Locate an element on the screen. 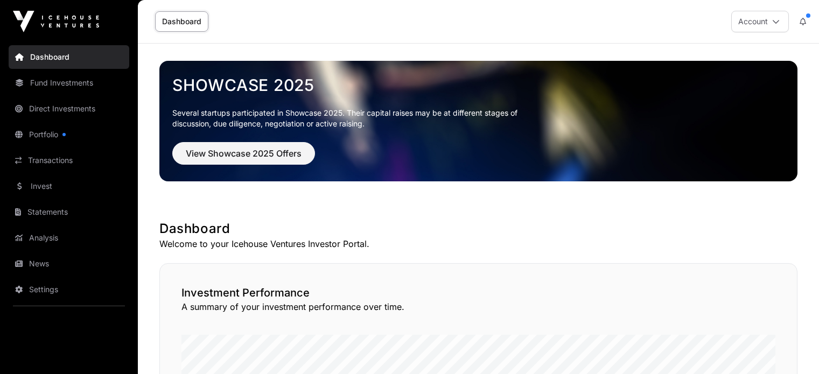 The image size is (819, 374). p: A summary of your investment performance over time. is located at coordinates (478, 307).